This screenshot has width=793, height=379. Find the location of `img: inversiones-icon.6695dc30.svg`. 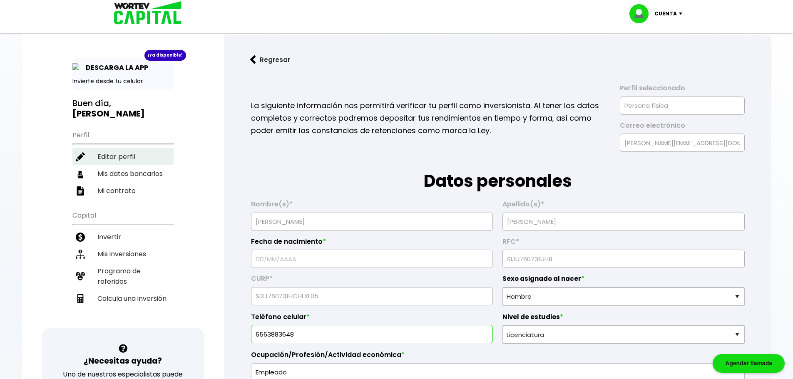

img: inversiones-icon.6695dc30.svg is located at coordinates (80, 254).